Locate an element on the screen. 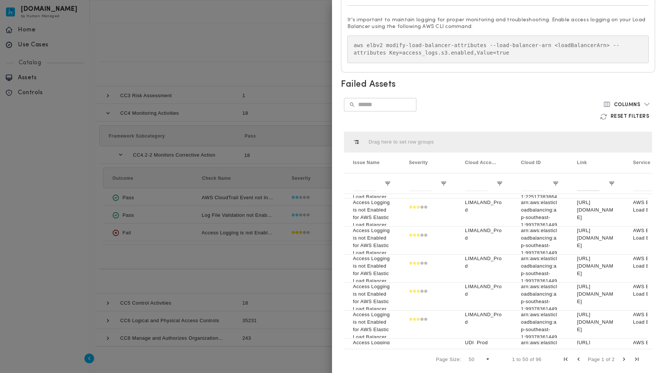  div: Last Page is located at coordinates (637, 359).